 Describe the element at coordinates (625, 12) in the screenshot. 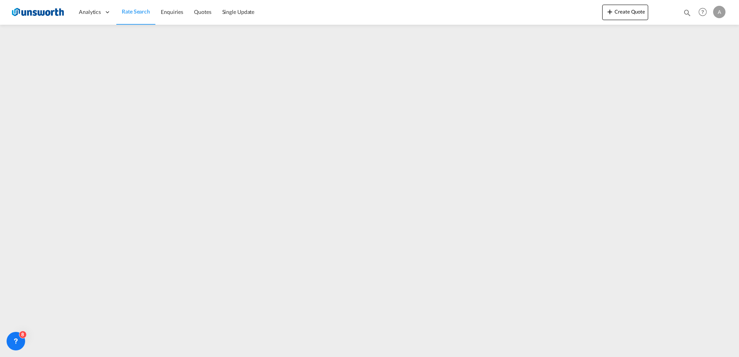

I see `button: icon-plus 400-fgCreate Quote` at that location.